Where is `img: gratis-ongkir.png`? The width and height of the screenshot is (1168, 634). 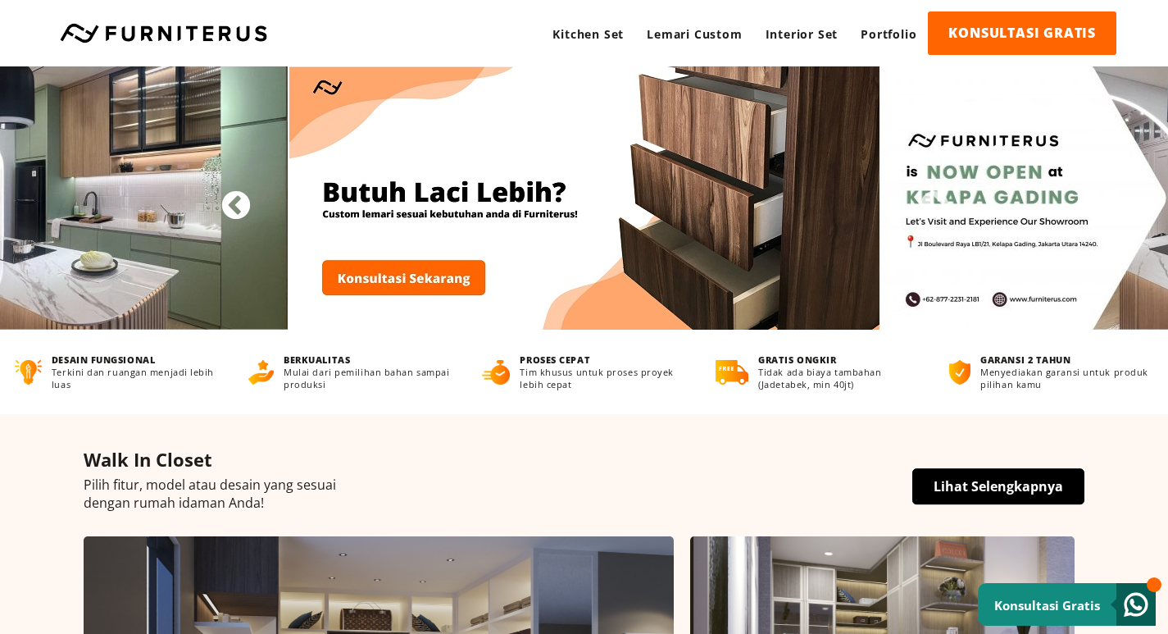
img: gratis-ongkir.png is located at coordinates (732, 372).